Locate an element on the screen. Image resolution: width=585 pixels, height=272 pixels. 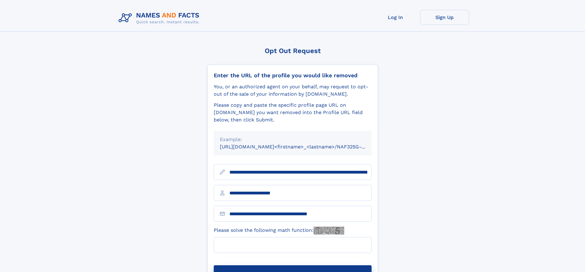
a: Sign Up is located at coordinates (444, 17).